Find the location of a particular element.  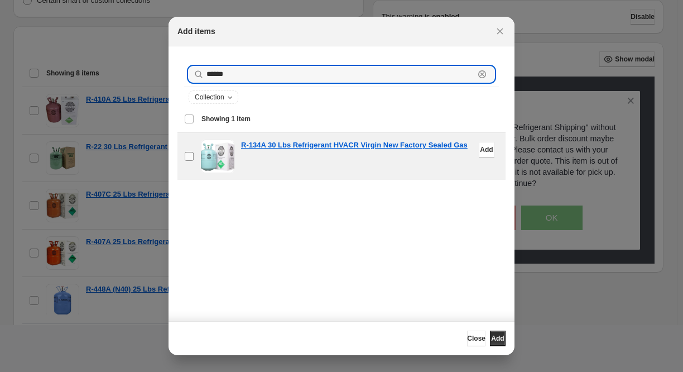

h2: Add items is located at coordinates (197, 31).